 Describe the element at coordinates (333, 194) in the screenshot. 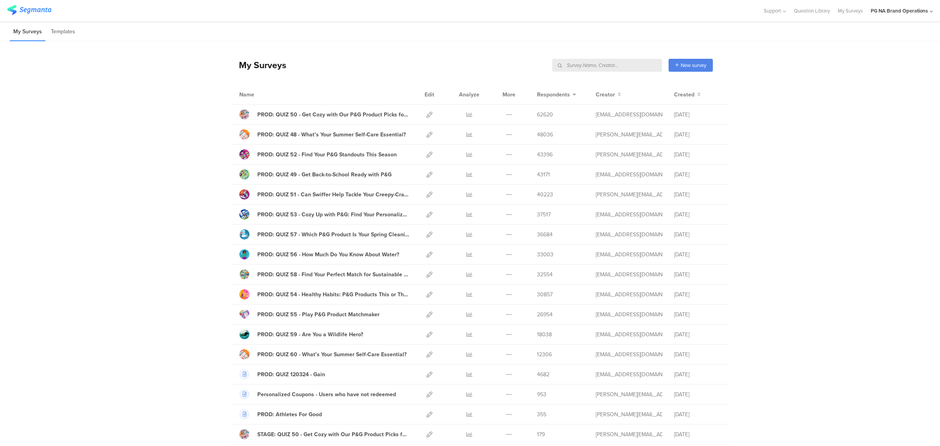

I see `div: PROD: QUIZ 51 - Can Swiffer Help Tackle Your Creepy-Crawlies?` at that location.